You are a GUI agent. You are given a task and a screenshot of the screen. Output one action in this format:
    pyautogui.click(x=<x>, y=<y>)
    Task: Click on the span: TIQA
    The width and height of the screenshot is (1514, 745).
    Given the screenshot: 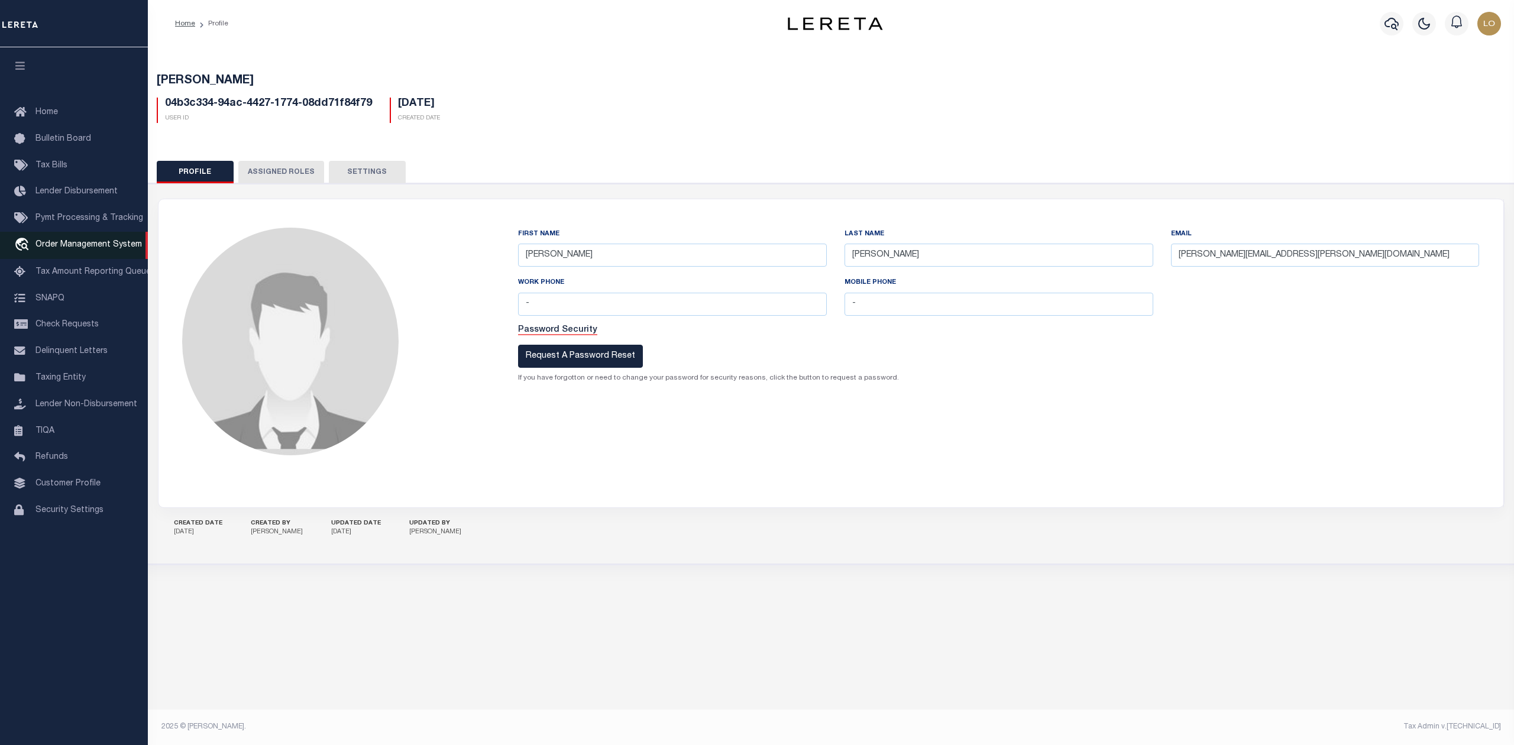 What is the action you would take?
    pyautogui.click(x=45, y=431)
    